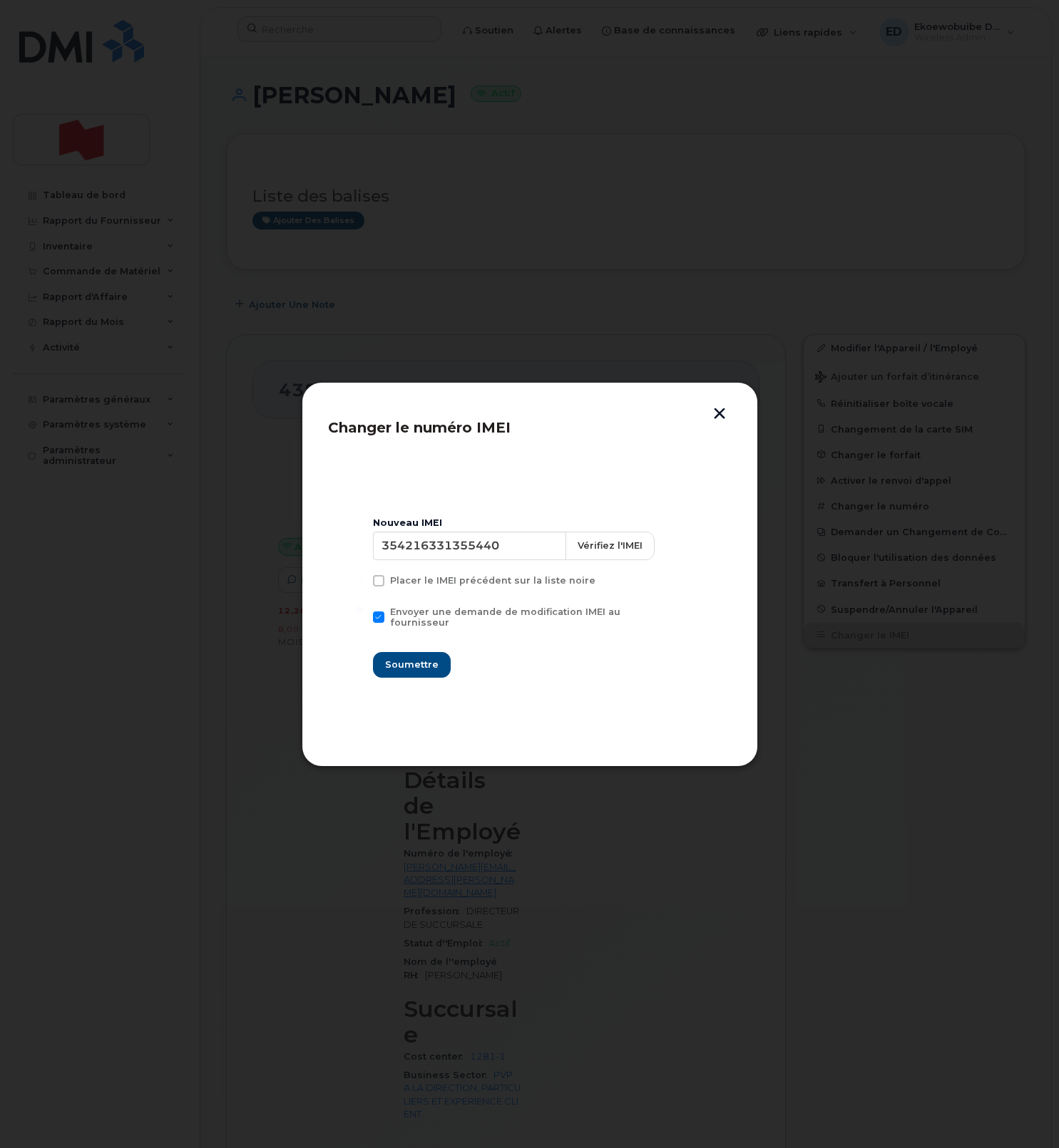  What do you see at coordinates (493, 580) in the screenshot?
I see `span: Placer le IMEI précédent sur la liste noire` at bounding box center [493, 580].